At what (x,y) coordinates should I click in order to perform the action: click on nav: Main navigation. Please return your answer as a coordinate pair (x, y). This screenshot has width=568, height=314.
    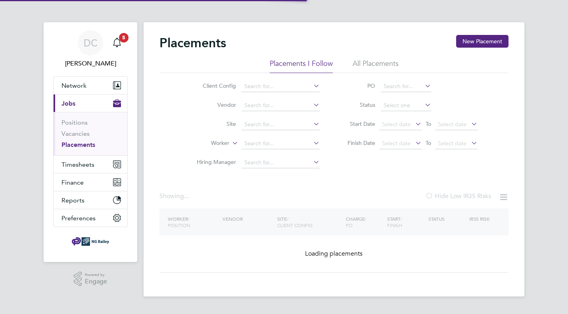
    Looking at the image, I should click on (90, 142).